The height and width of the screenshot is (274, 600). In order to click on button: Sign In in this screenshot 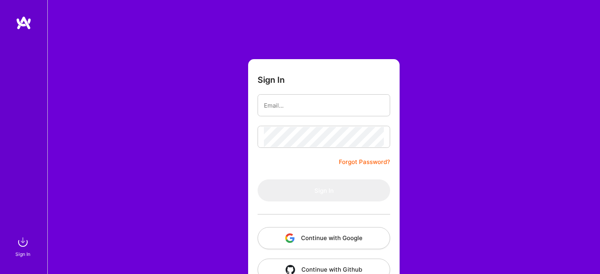, I will do `click(324, 190)`.